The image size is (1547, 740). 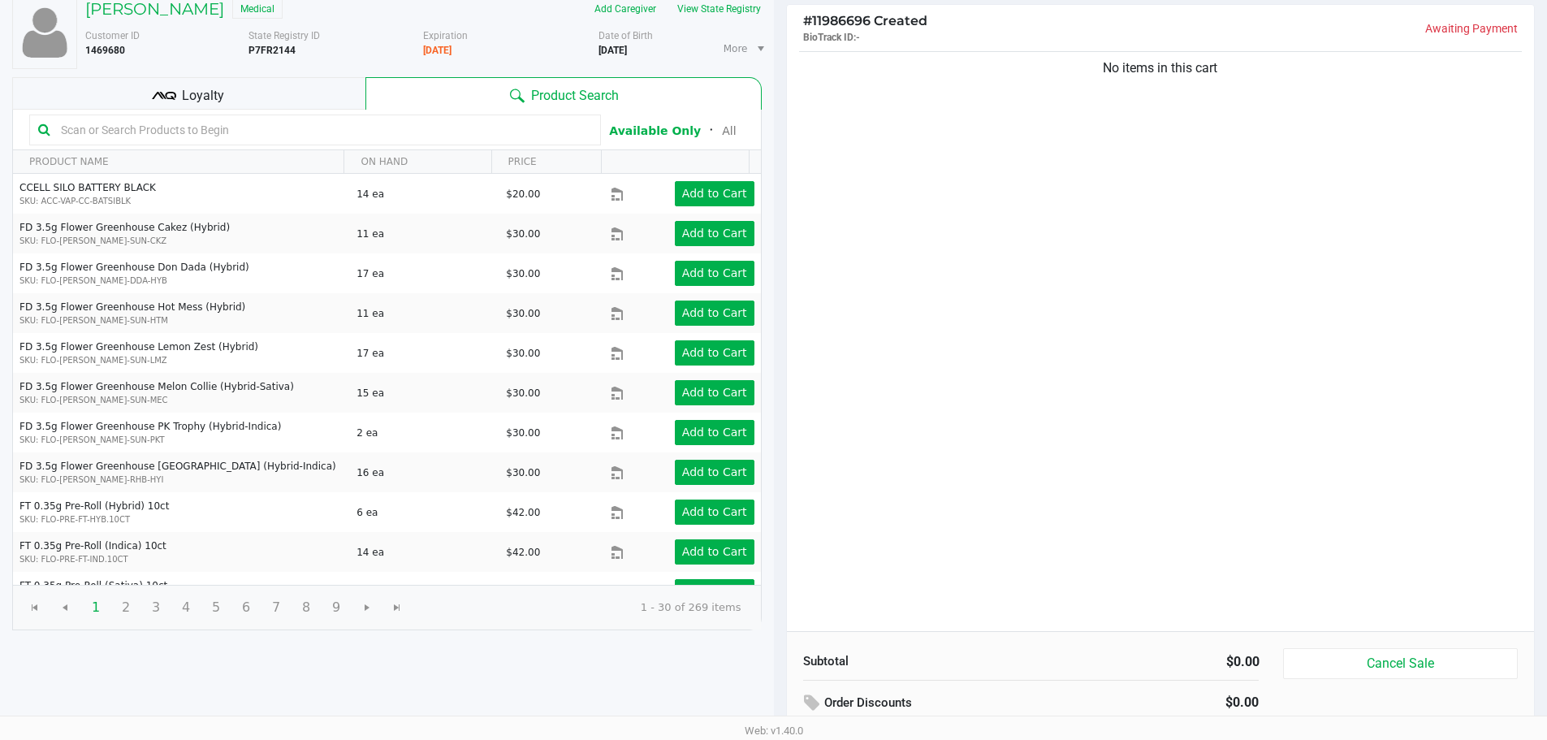 What do you see at coordinates (181, 352) in the screenshot?
I see `td: FD 3.5g Flower Greenhouse Lemon Zest (Hybrid)` at bounding box center [181, 352].